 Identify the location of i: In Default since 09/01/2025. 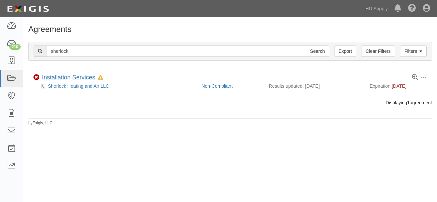
(101, 78).